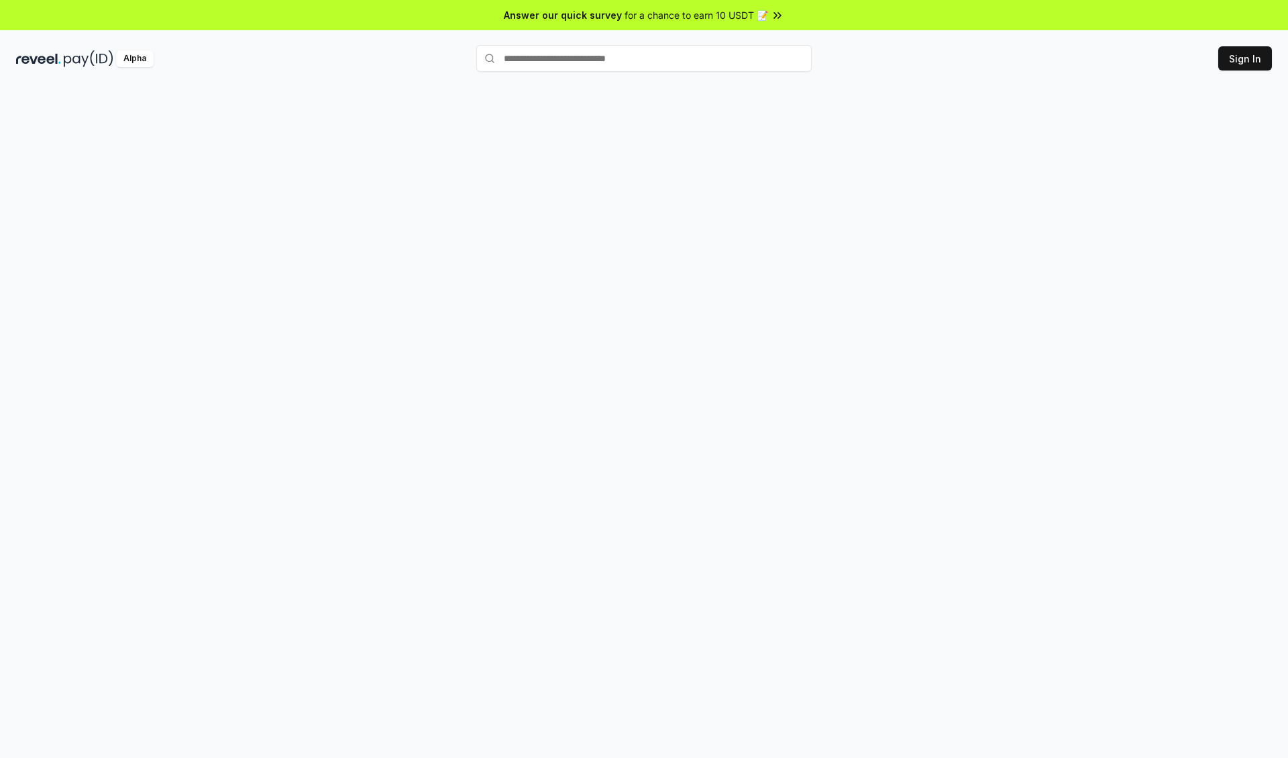 Image resolution: width=1288 pixels, height=758 pixels. Describe the element at coordinates (89, 58) in the screenshot. I see `img: pay_id` at that location.